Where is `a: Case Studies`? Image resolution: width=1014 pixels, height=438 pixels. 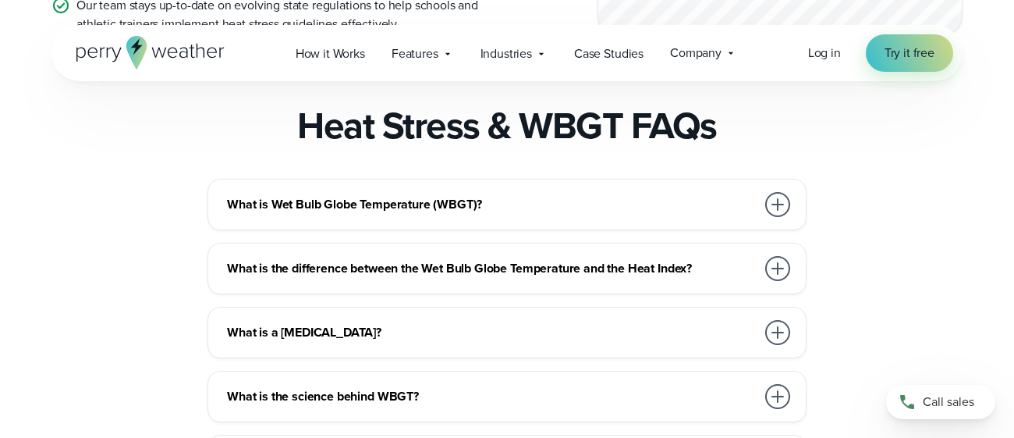
a: Case Studies is located at coordinates (609, 53).